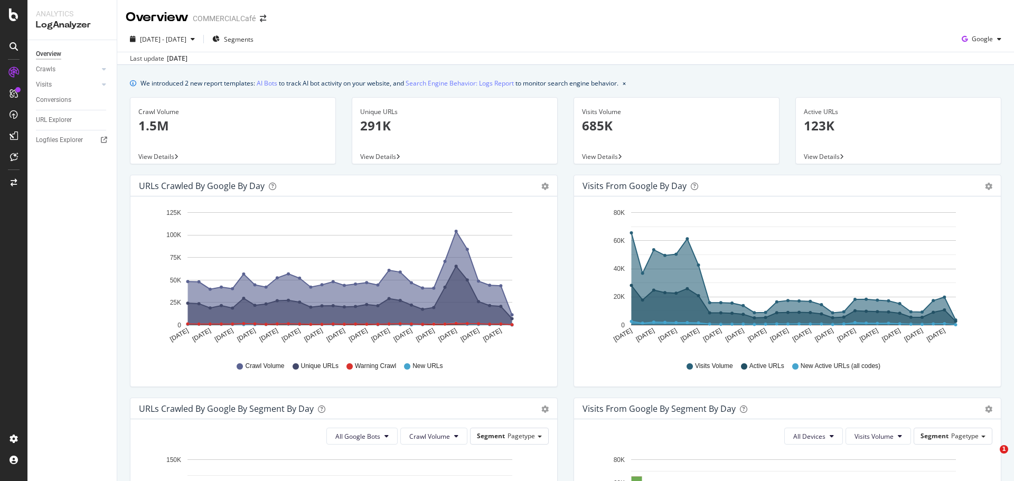 This screenshot has height=481, width=1014. What do you see at coordinates (239, 39) in the screenshot?
I see `span: Segments` at bounding box center [239, 39].